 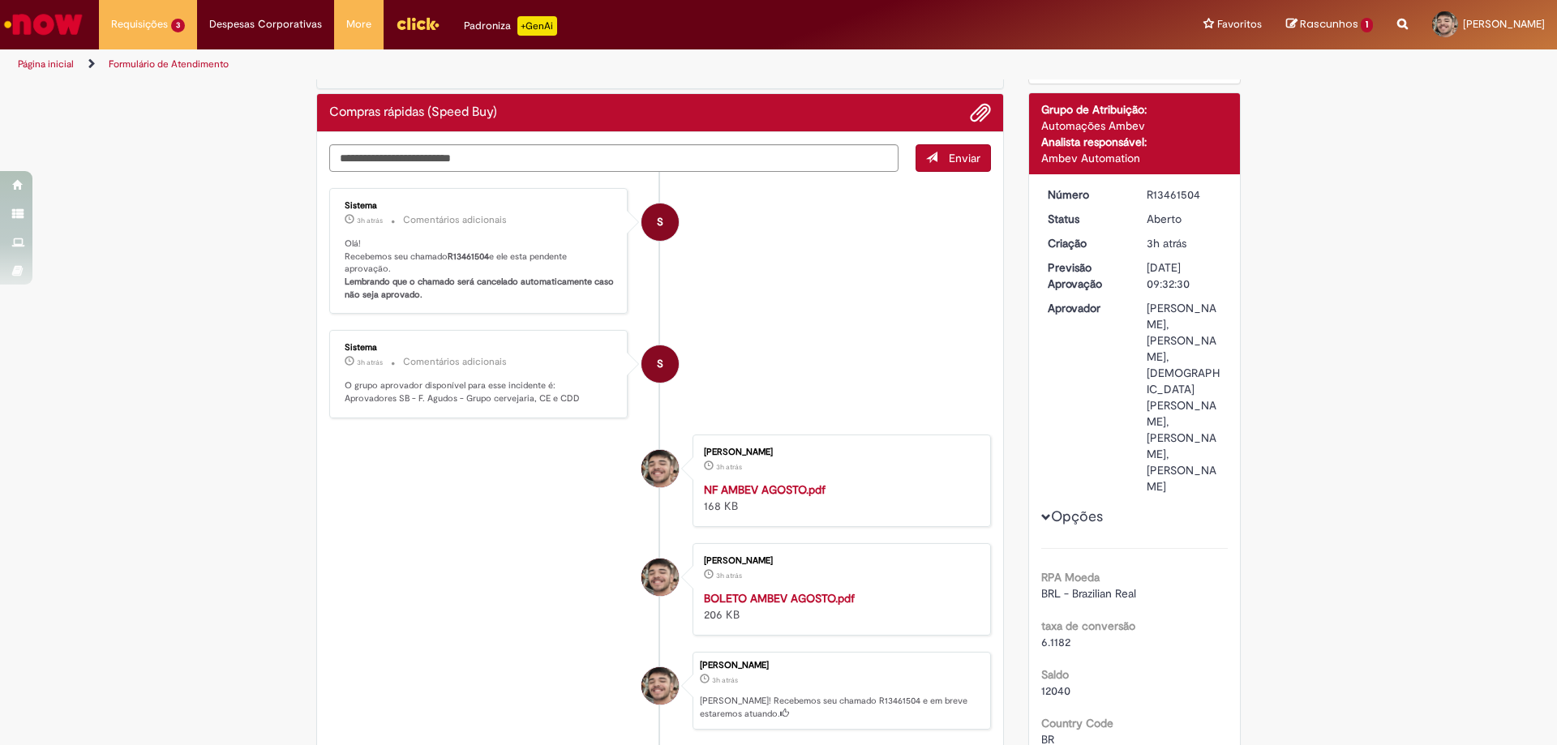 I want to click on div: Automações Ambev, so click(x=1134, y=126).